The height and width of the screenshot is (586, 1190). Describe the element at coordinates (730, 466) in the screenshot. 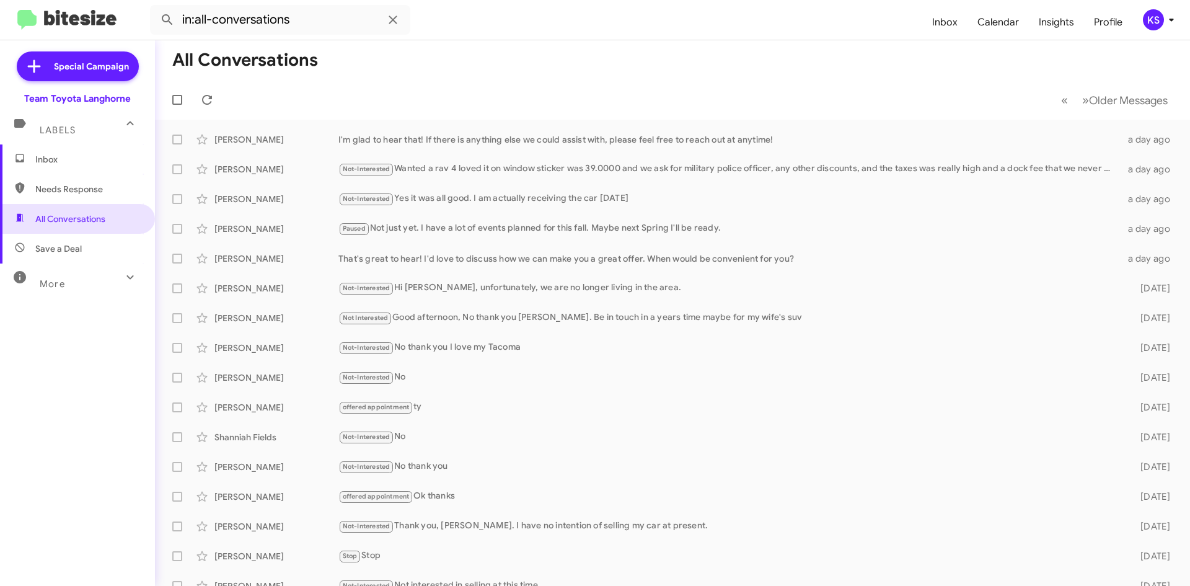

I see `div: No thank you` at that location.